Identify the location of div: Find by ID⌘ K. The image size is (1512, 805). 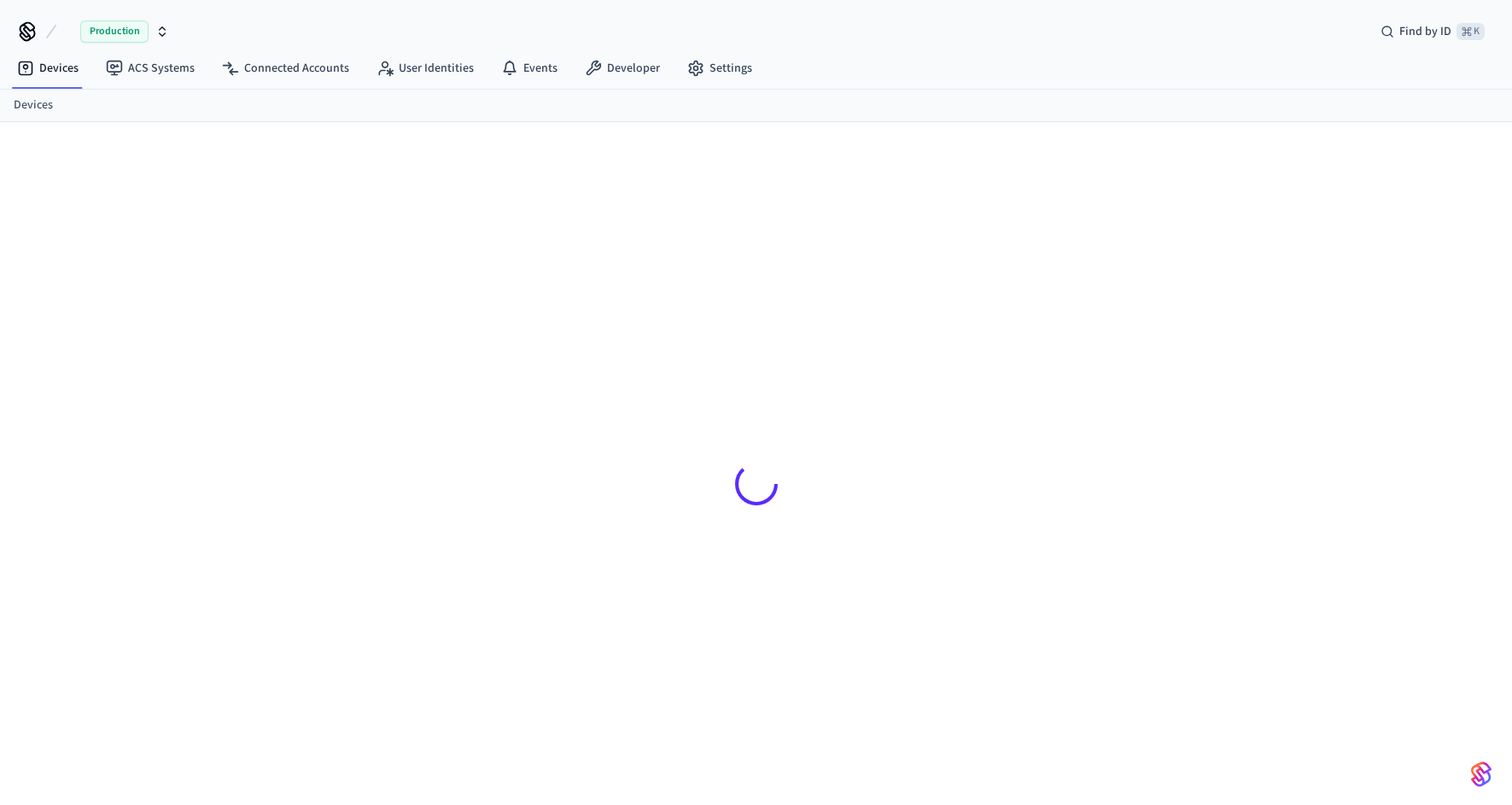
(1432, 32).